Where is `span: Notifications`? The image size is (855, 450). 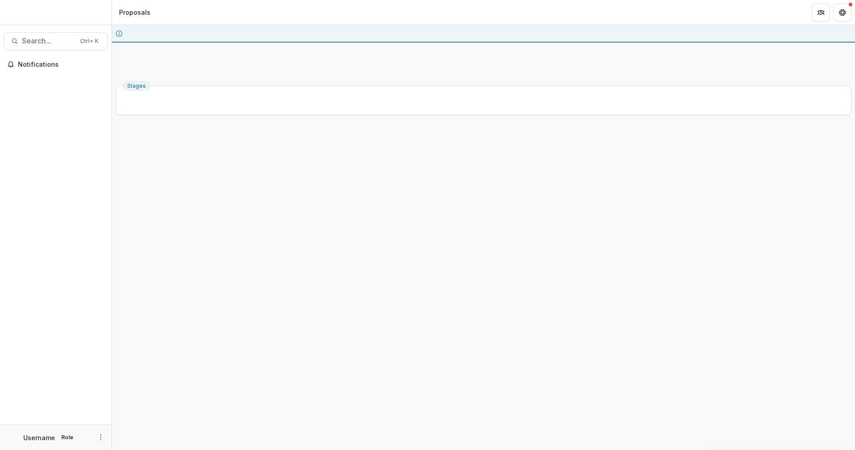 span: Notifications is located at coordinates (61, 64).